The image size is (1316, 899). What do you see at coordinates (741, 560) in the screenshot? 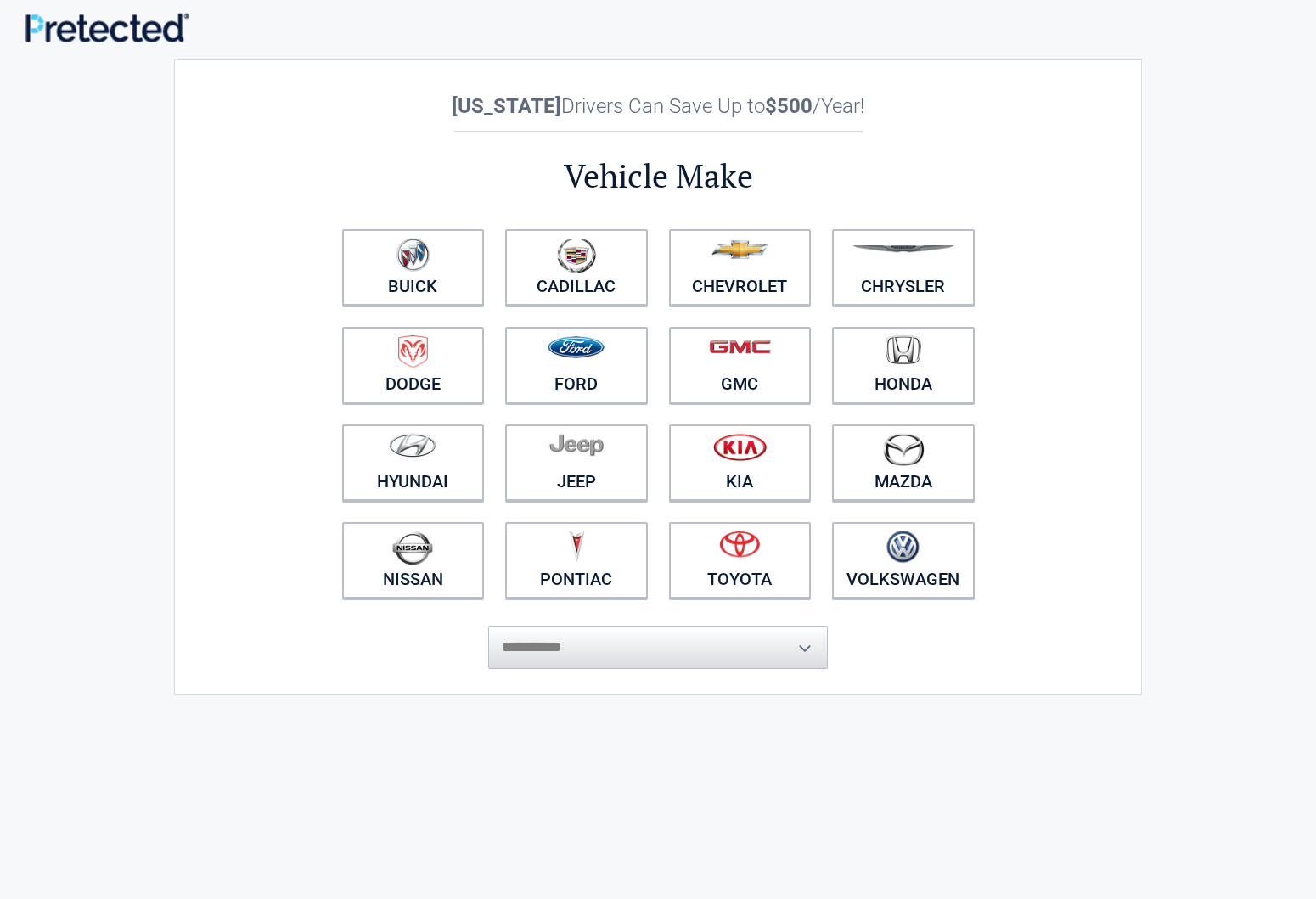
I see `a: Toyota` at bounding box center [741, 560].